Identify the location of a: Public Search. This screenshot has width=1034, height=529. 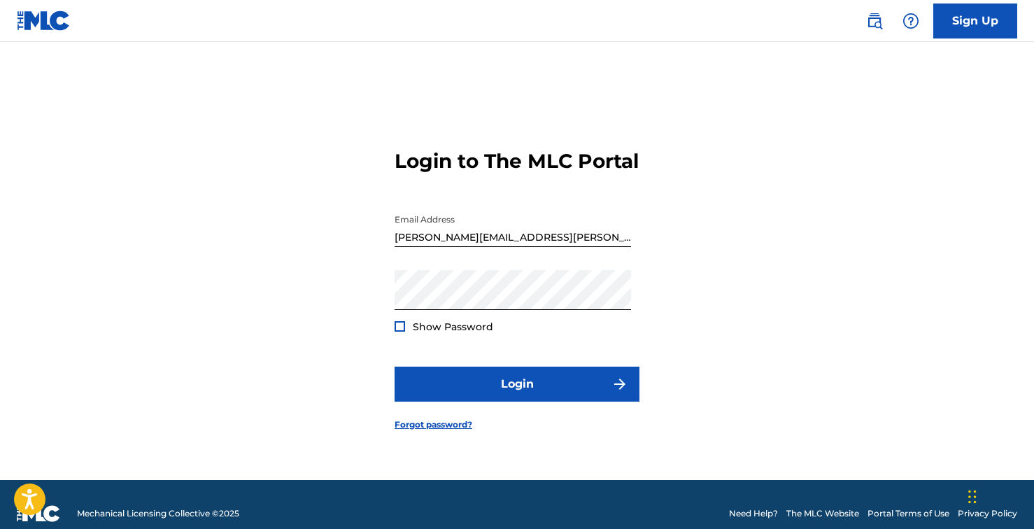
(875, 21).